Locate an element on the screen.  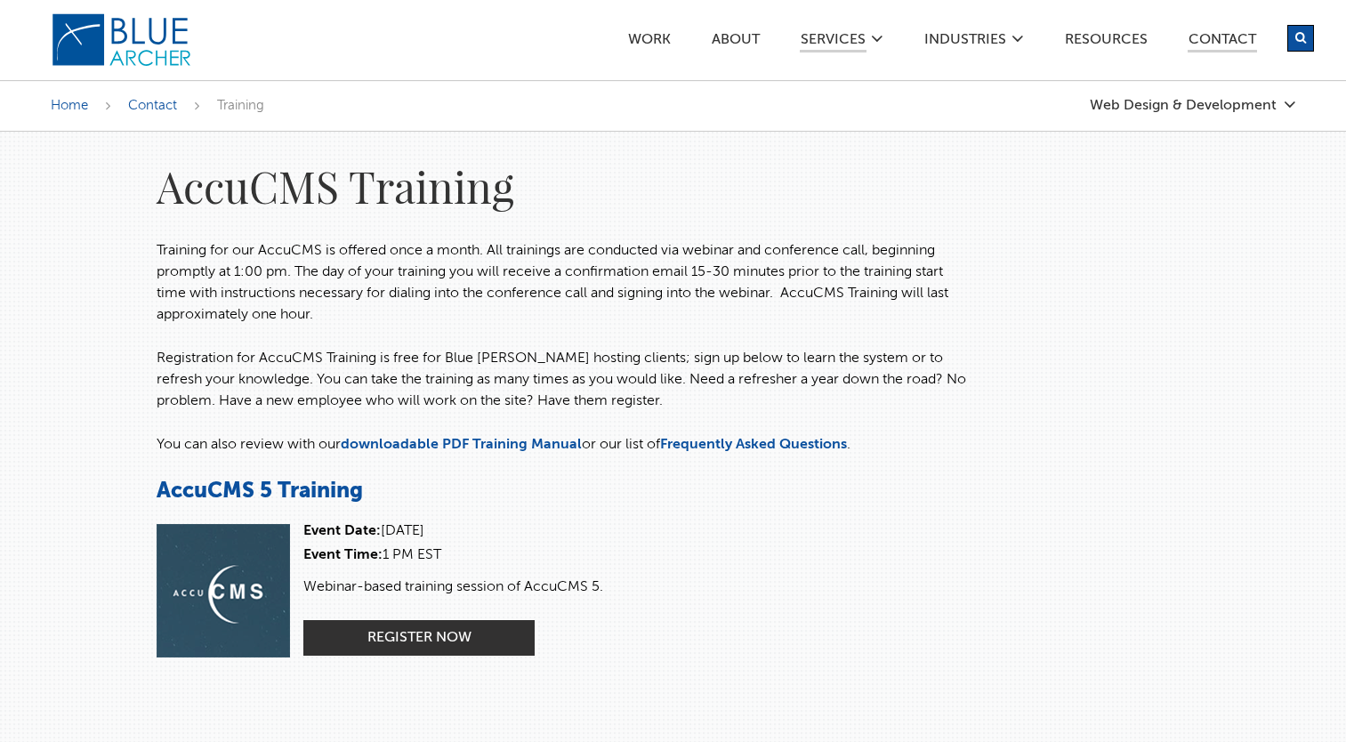
h1: AccuCMS Training is located at coordinates (566, 186).